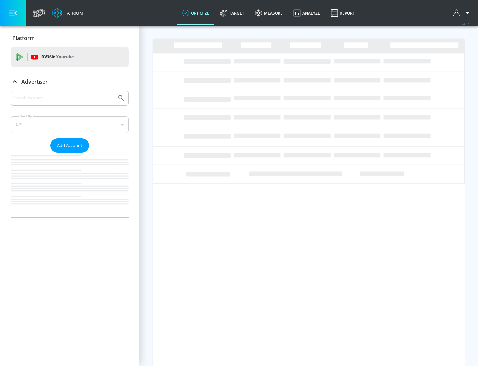 This screenshot has height=366, width=478. I want to click on a: Report, so click(343, 13).